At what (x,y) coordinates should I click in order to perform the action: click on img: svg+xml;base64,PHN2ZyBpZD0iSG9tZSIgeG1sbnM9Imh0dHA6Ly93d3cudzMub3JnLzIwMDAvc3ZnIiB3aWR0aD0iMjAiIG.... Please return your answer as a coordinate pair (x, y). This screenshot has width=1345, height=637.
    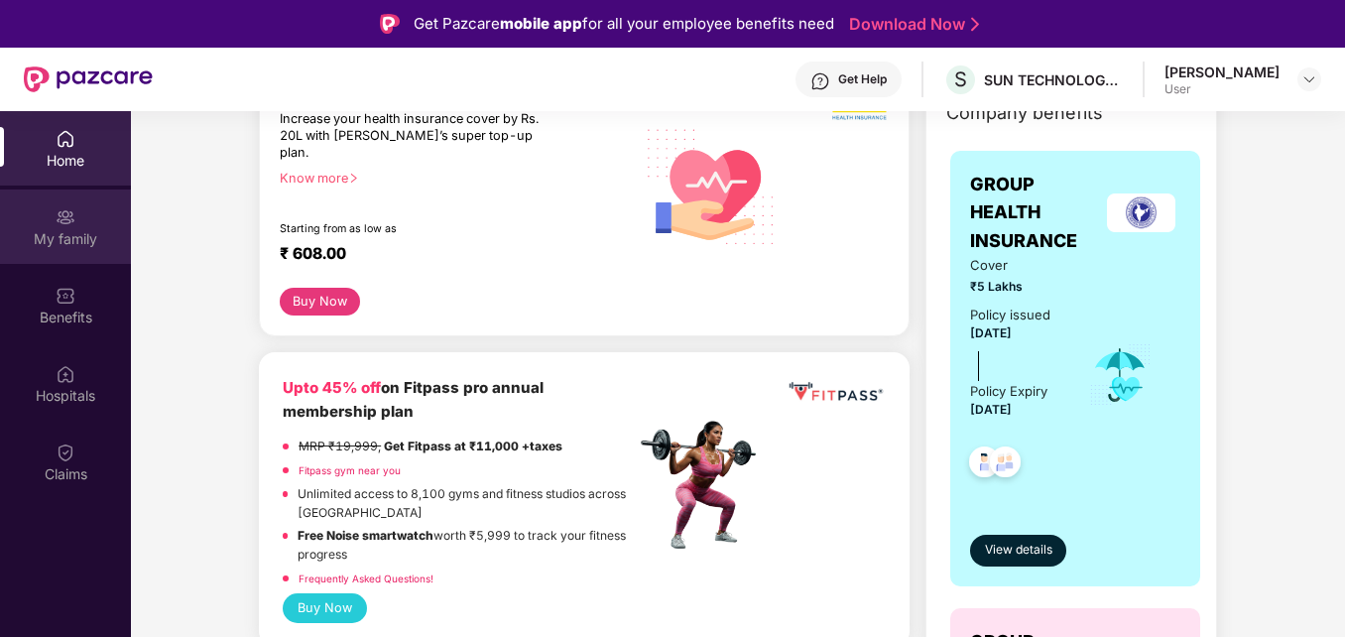
    Looking at the image, I should click on (65, 139).